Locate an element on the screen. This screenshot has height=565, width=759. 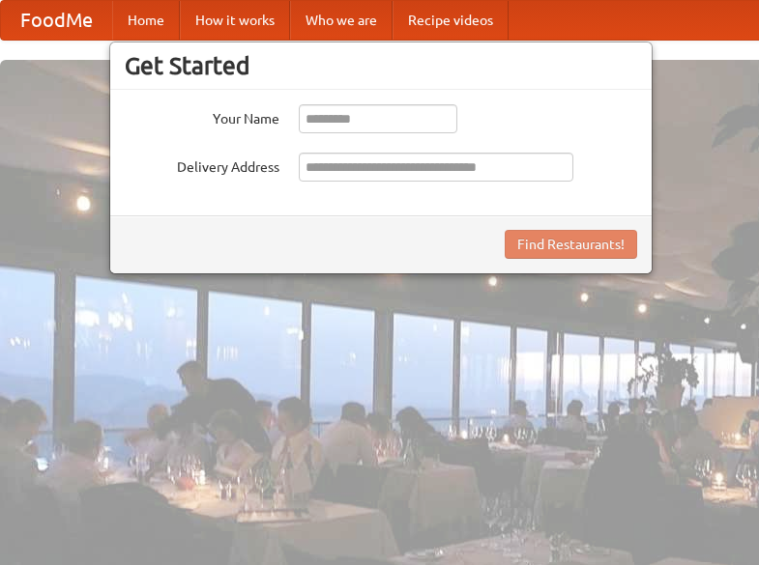
button: Find Restaurants! is located at coordinates (570, 245).